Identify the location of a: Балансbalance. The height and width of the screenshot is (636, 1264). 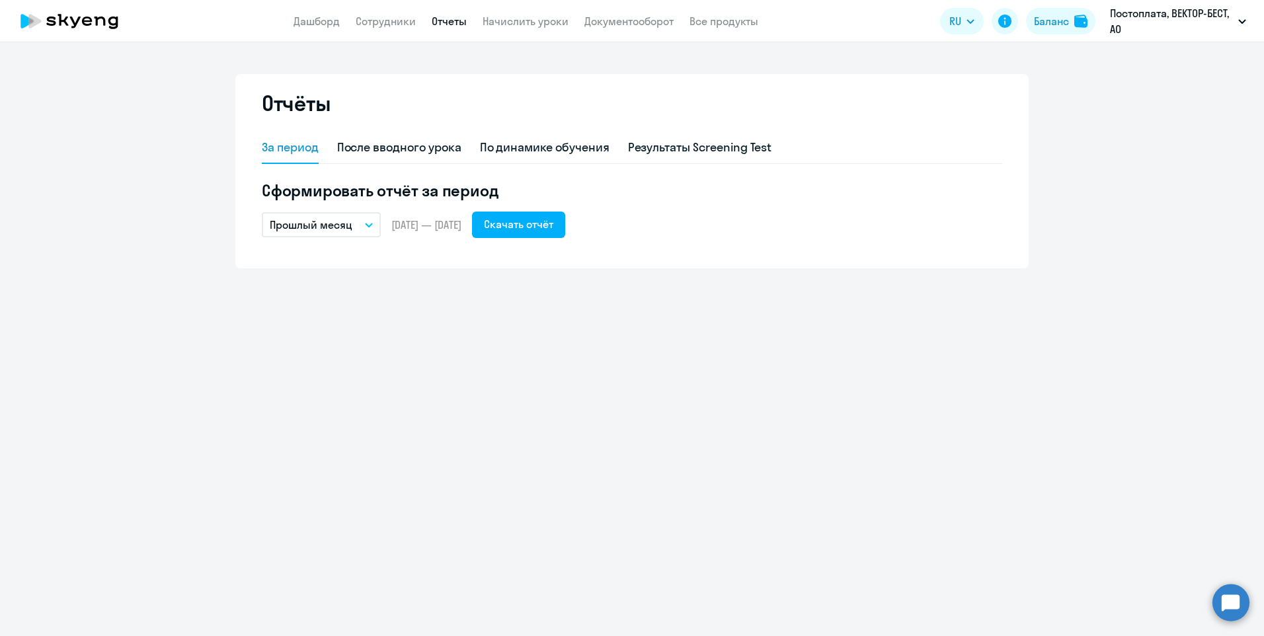
(1060, 21).